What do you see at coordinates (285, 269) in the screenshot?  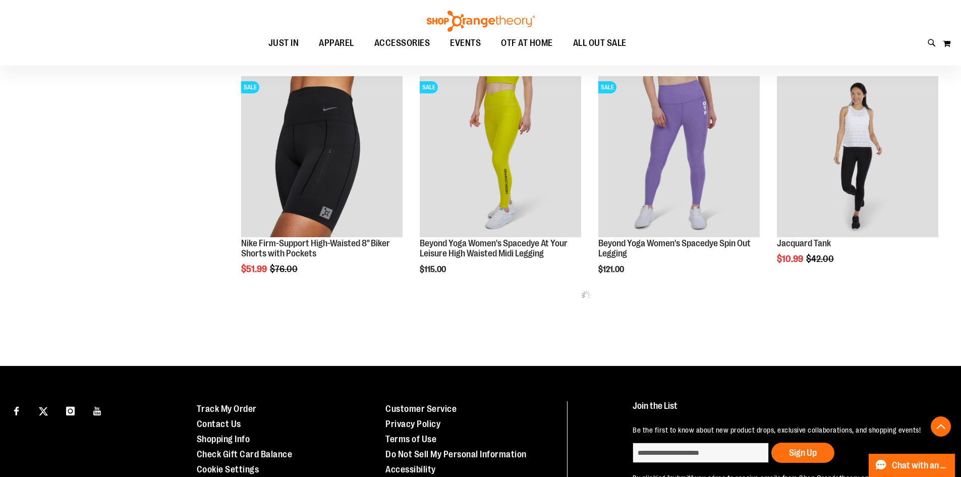 I see `span: $76.00` at bounding box center [285, 269].